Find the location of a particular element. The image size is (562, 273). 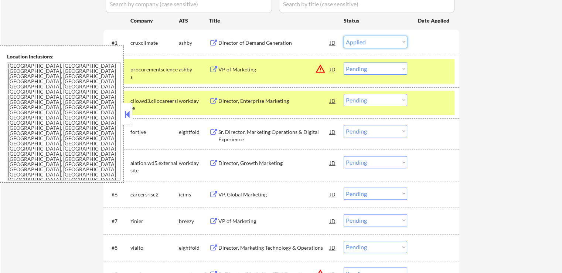

div: Director, Growth Marketing is located at coordinates (274, 163).